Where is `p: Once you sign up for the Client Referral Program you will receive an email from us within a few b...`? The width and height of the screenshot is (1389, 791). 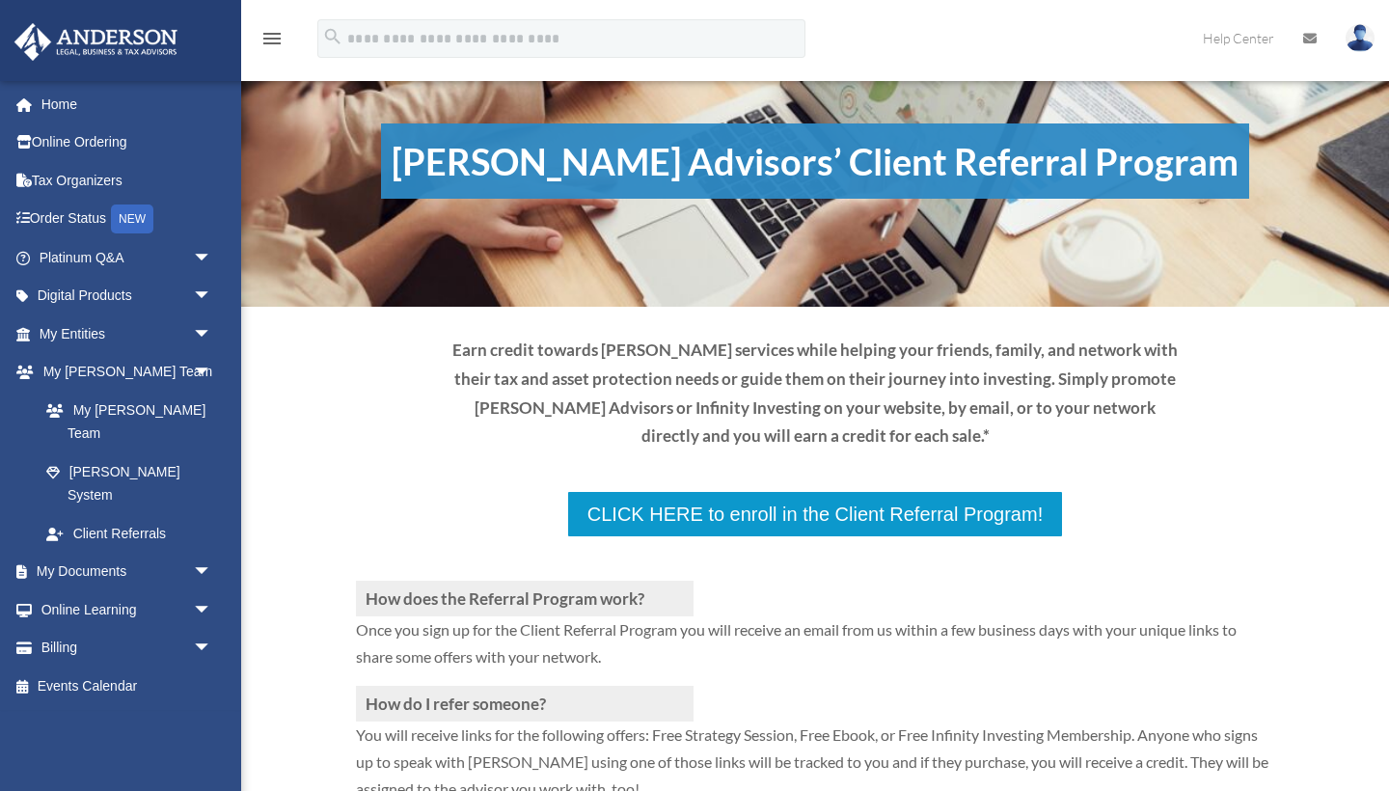
p: Once you sign up for the Client Referral Program you will receive an email from us within a few b... is located at coordinates (815, 651).